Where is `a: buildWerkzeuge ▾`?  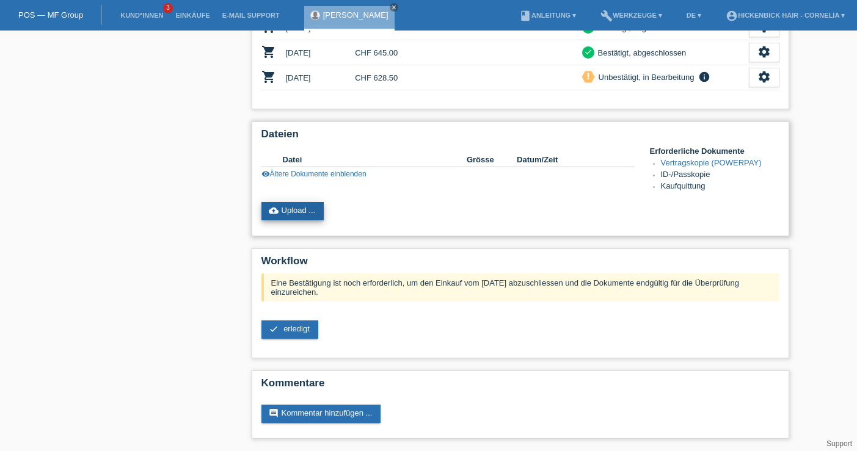
a: buildWerkzeuge ▾ is located at coordinates (631, 15).